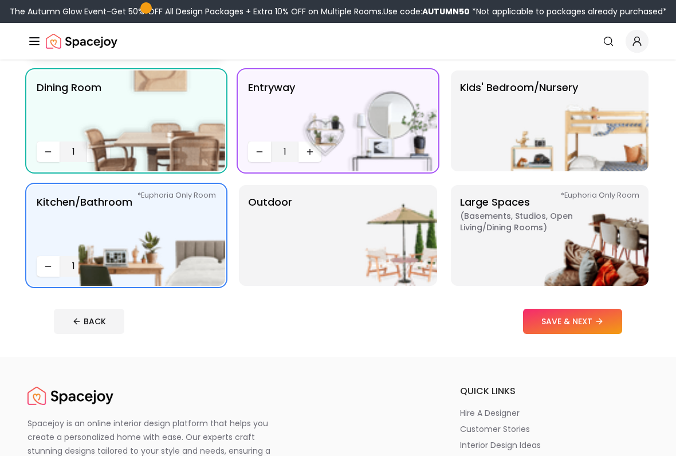 The image size is (676, 456). I want to click on a: customer stories, so click(554, 429).